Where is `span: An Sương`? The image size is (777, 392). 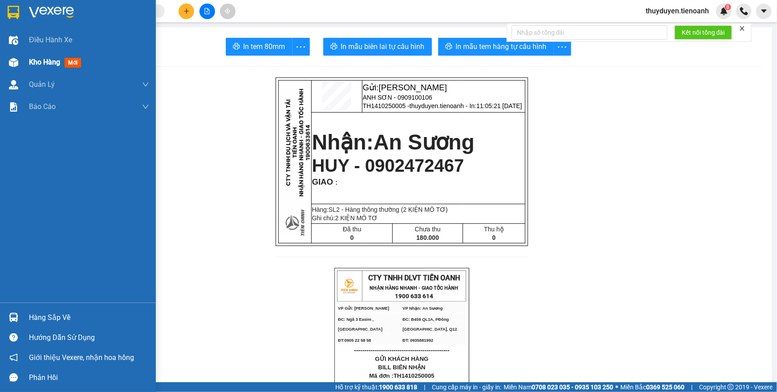
span: An Sương is located at coordinates (424, 142).